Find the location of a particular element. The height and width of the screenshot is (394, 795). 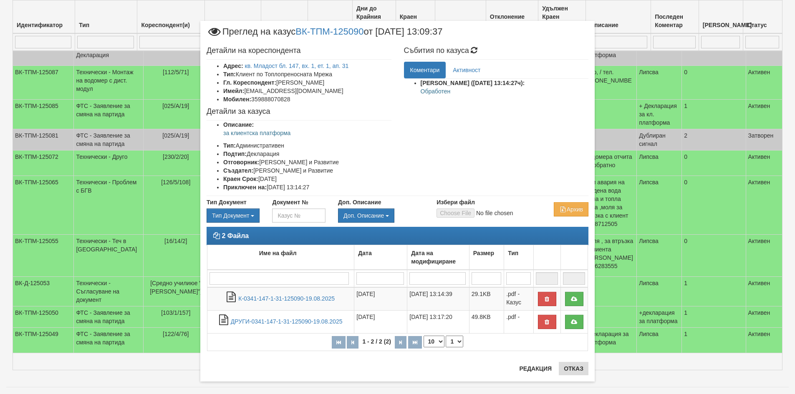

b: Приключен на: is located at coordinates (245, 187).